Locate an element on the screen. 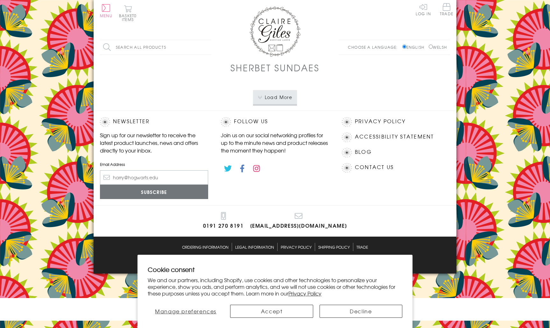 The image size is (550, 328). button: Decline is located at coordinates (361, 311).